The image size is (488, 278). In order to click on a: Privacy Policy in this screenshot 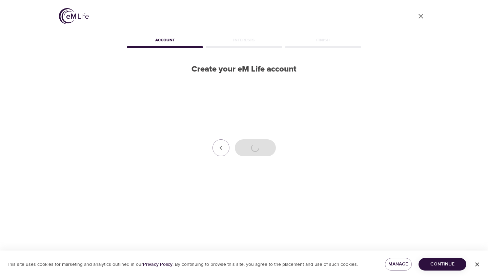, I will do `click(157, 264)`.